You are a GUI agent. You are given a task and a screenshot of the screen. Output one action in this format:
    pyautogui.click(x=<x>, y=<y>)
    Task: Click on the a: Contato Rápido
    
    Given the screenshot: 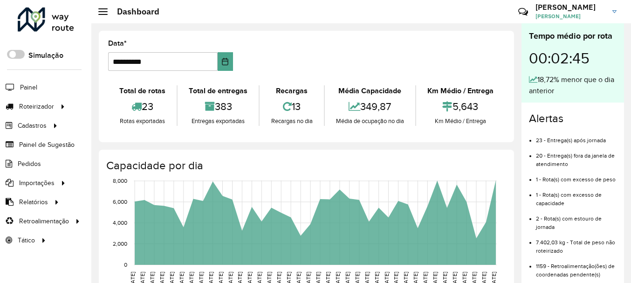 What is the action you would take?
    pyautogui.click(x=523, y=12)
    